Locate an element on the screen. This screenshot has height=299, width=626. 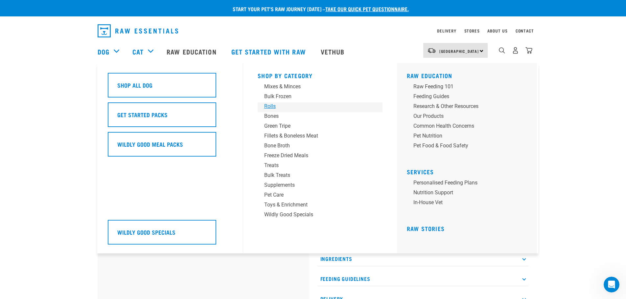
h5: Wildly Good Meal Packs is located at coordinates (150, 144).